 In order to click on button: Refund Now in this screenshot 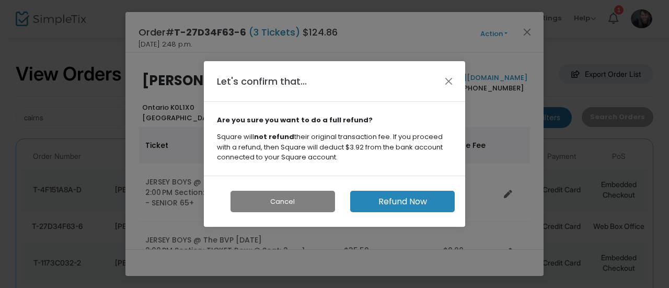, I will do `click(403, 201)`.